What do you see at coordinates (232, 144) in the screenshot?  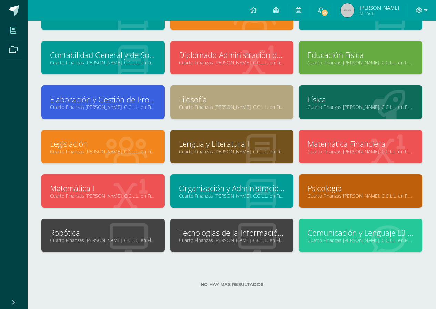 I see `a: Lengua y Literatura I` at bounding box center [232, 144].